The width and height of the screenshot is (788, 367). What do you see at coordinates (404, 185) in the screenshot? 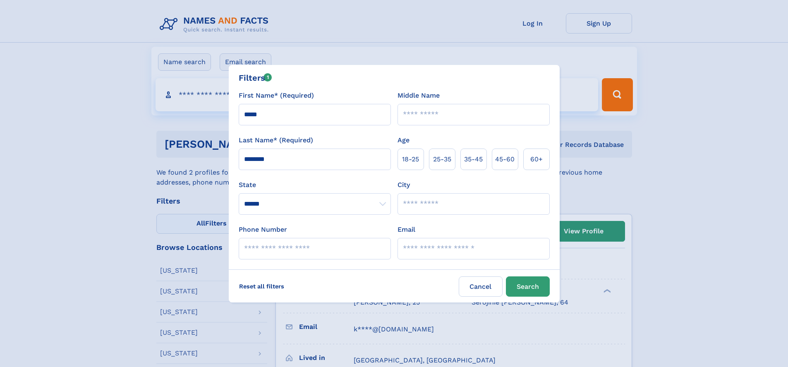
I see `label: City` at bounding box center [404, 185].